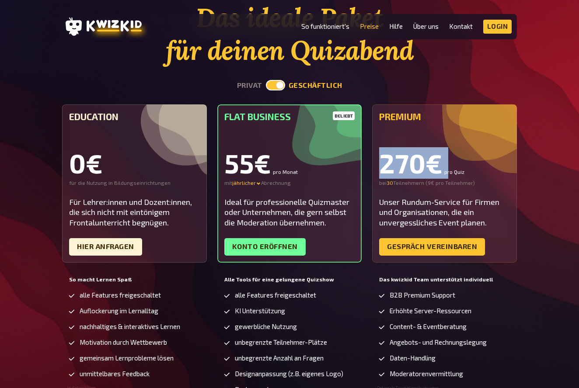 The image size is (579, 388). I want to click on a: Kontakt, so click(461, 26).